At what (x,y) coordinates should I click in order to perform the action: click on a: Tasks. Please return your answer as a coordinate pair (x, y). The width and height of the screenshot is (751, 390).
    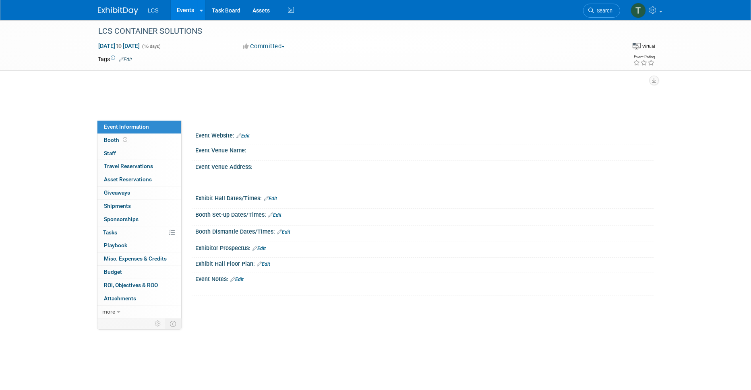
    Looking at the image, I should click on (139, 233).